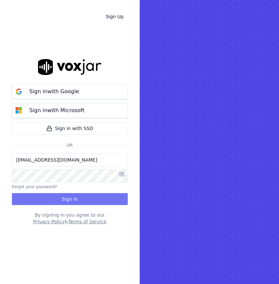 This screenshot has height=284, width=279. What do you see at coordinates (57, 110) in the screenshot?
I see `p: Sign in with Microsoft` at bounding box center [57, 110].